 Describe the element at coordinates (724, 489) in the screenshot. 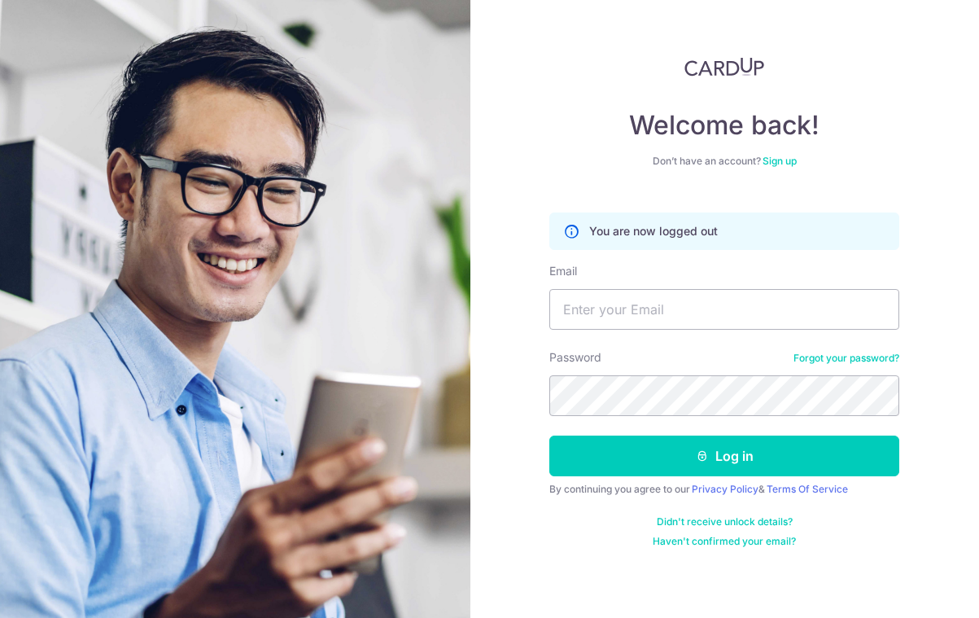

I see `div: By continuing you agree to our &` at that location.